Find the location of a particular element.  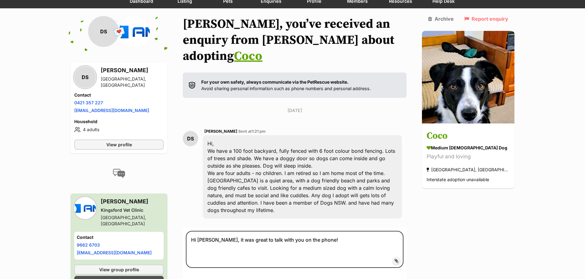

h4: Household is located at coordinates (119, 121).